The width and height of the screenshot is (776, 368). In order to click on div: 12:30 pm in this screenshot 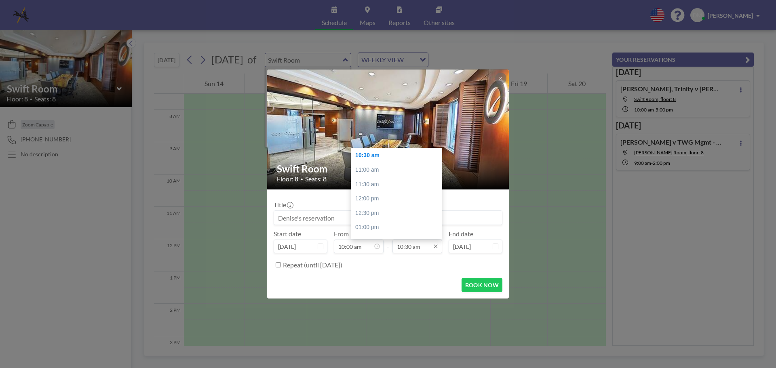, I will do `click(399, 213)`.